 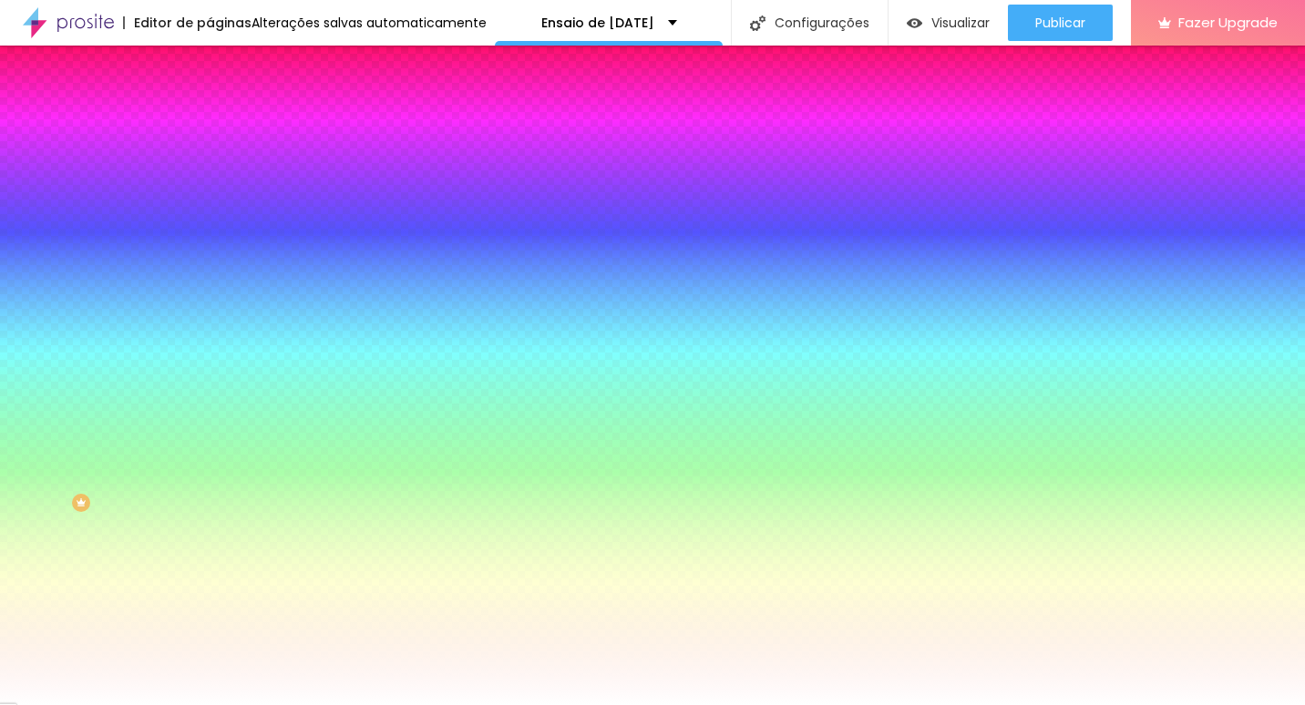 I want to click on div: Editor de páginas, so click(x=187, y=23).